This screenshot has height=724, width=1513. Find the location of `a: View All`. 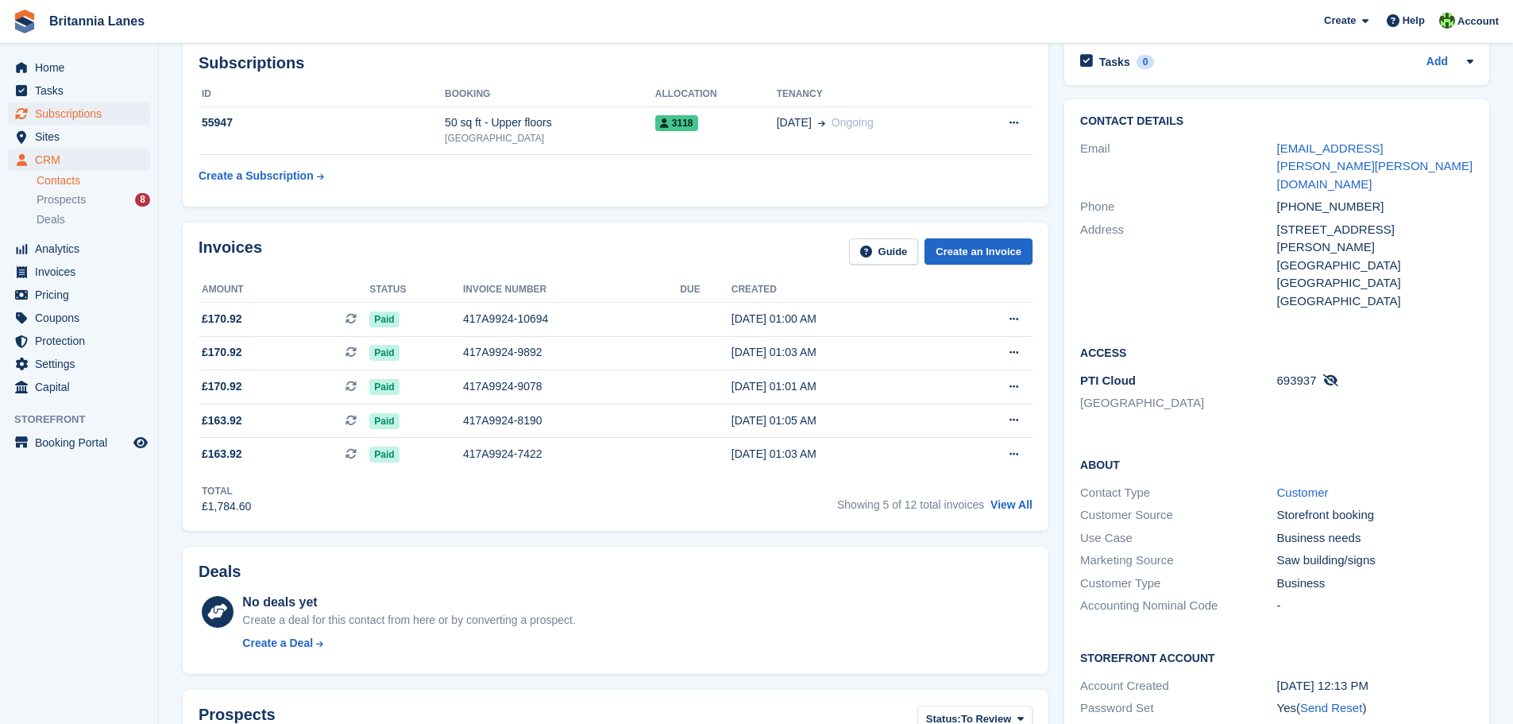

a: View All is located at coordinates (1011, 504).